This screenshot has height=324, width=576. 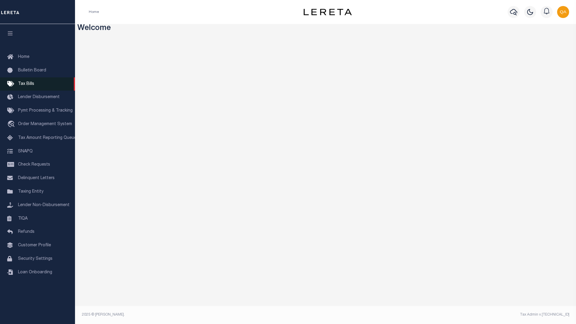 I want to click on span: SNAPQ, so click(x=25, y=151).